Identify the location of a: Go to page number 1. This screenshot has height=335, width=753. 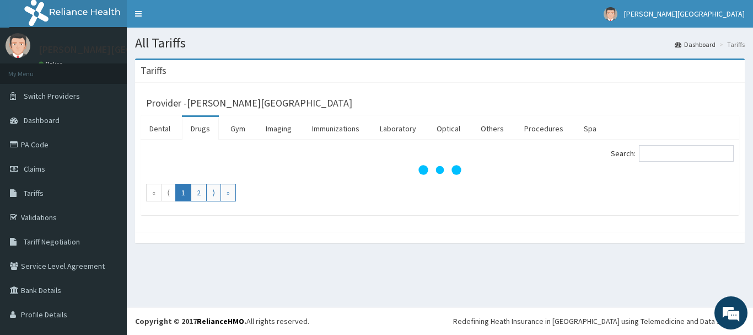
(183, 192).